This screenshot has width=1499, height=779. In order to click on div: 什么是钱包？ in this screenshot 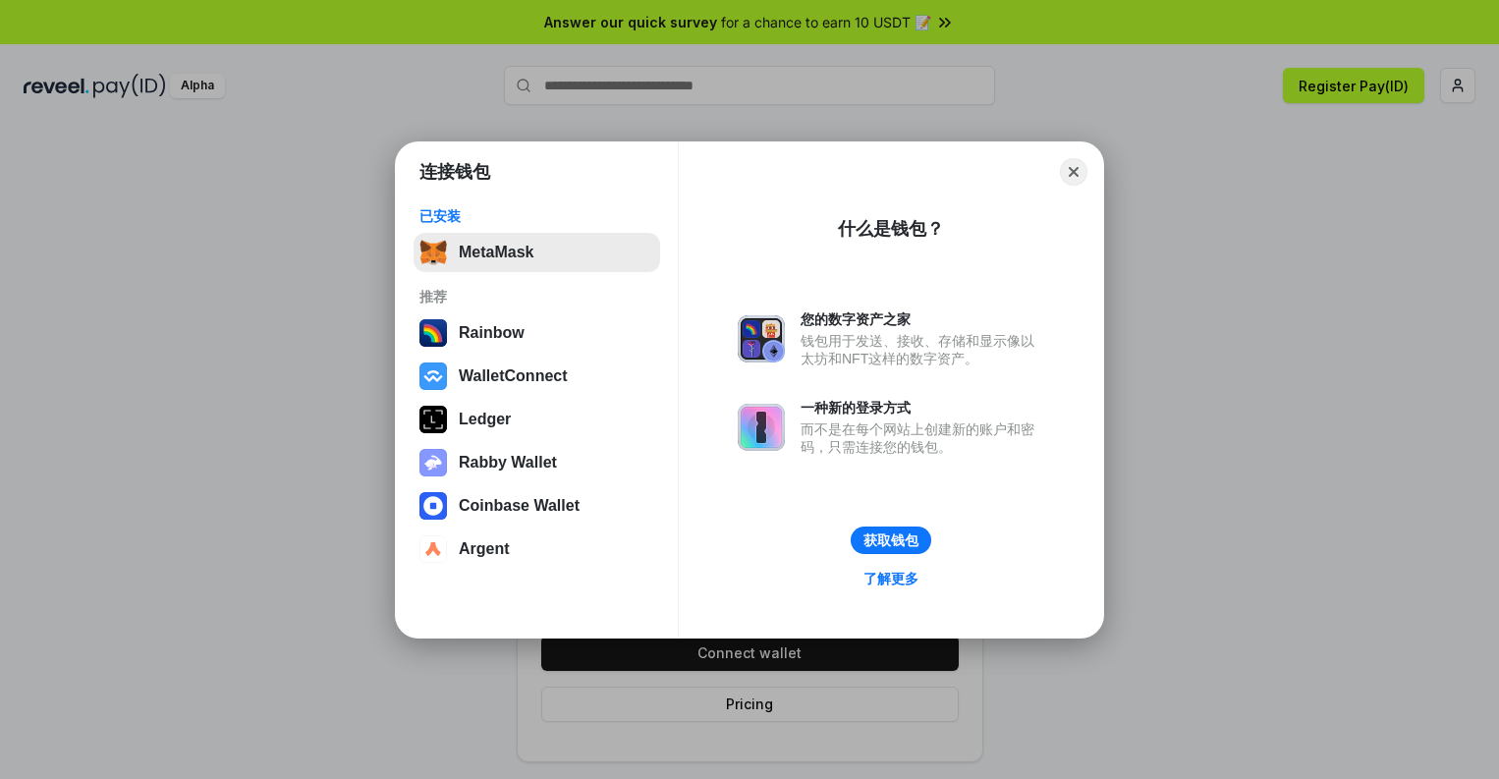, I will do `click(891, 229)`.